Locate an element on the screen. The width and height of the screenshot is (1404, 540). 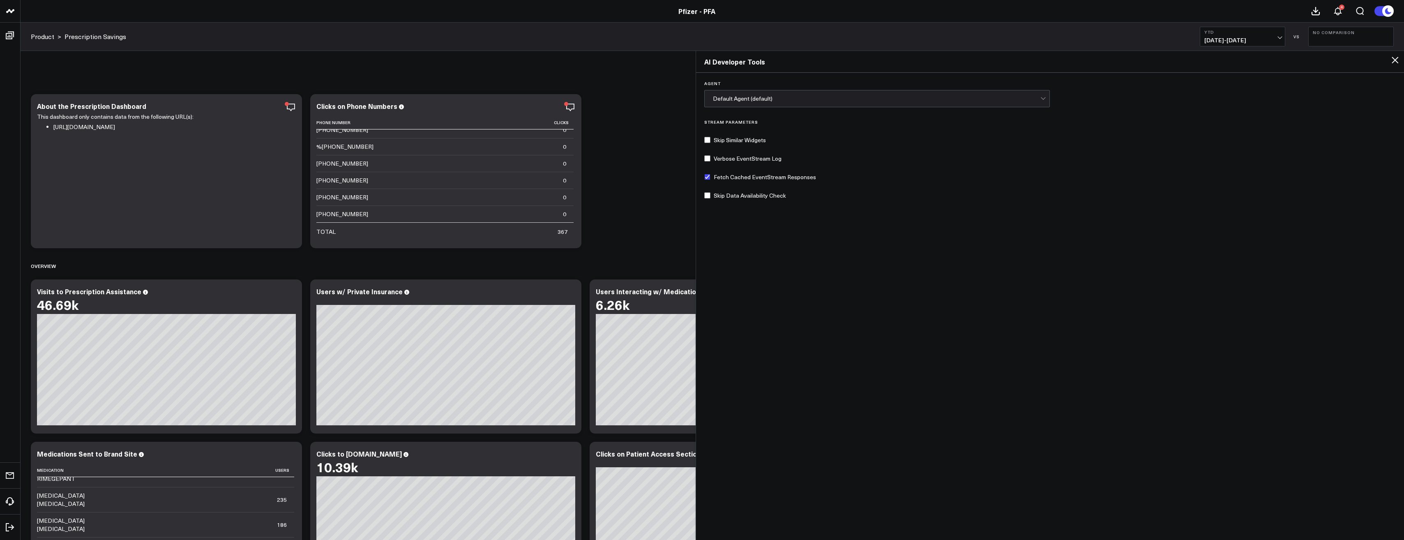
th: Clicks is located at coordinates (508, 122).